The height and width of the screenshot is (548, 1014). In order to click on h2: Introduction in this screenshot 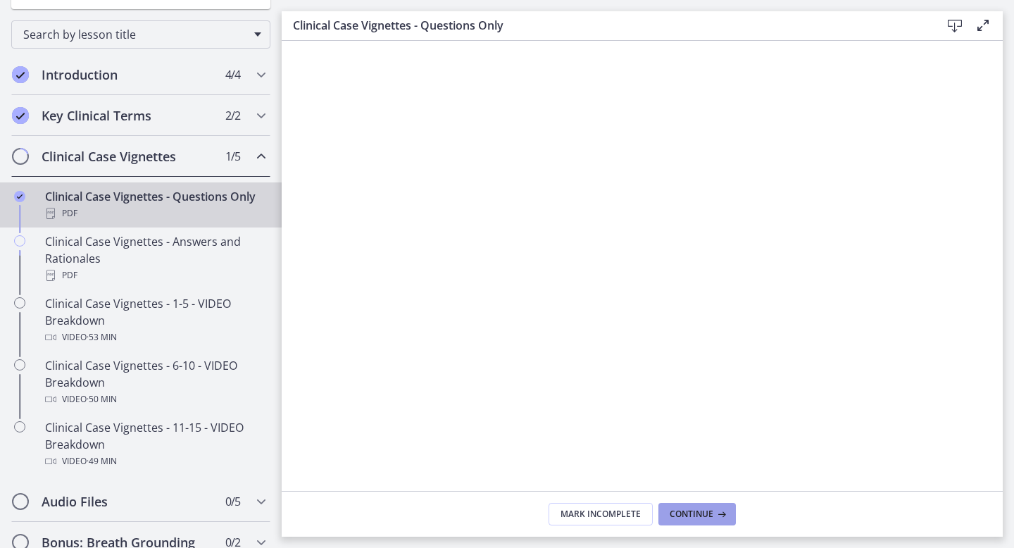, I will do `click(127, 75)`.